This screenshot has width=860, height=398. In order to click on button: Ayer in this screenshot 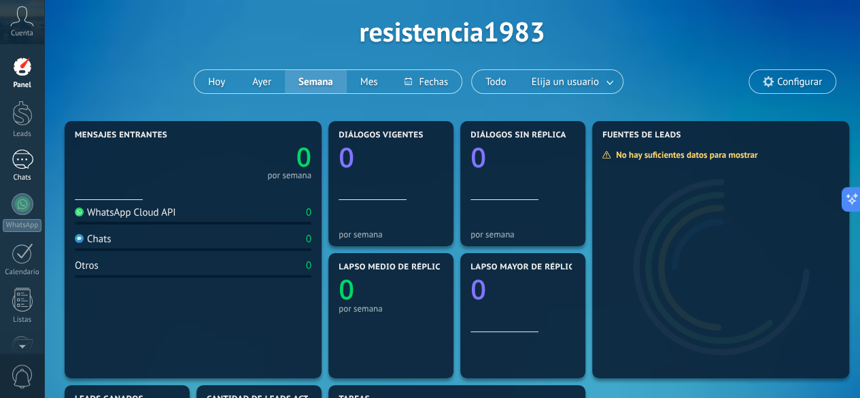, I will do `click(262, 82)`.